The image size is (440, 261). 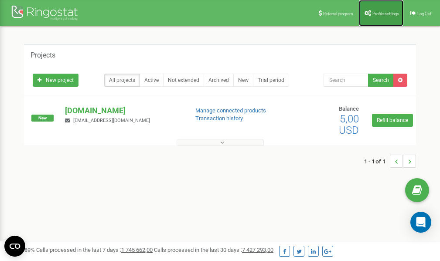 What do you see at coordinates (243, 80) in the screenshot?
I see `a: New` at bounding box center [243, 80].